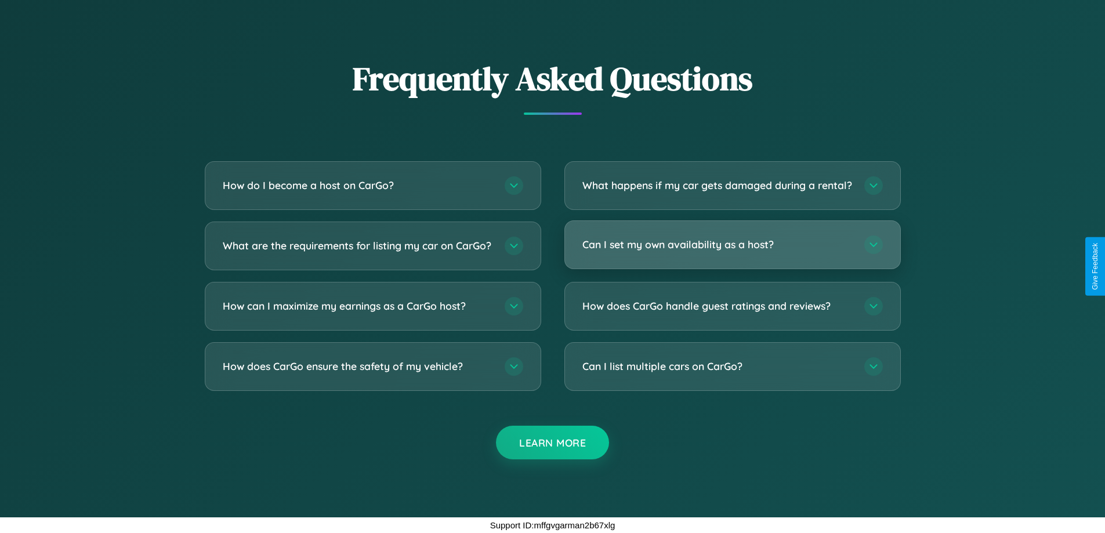  I want to click on button: Learn More, so click(552, 443).